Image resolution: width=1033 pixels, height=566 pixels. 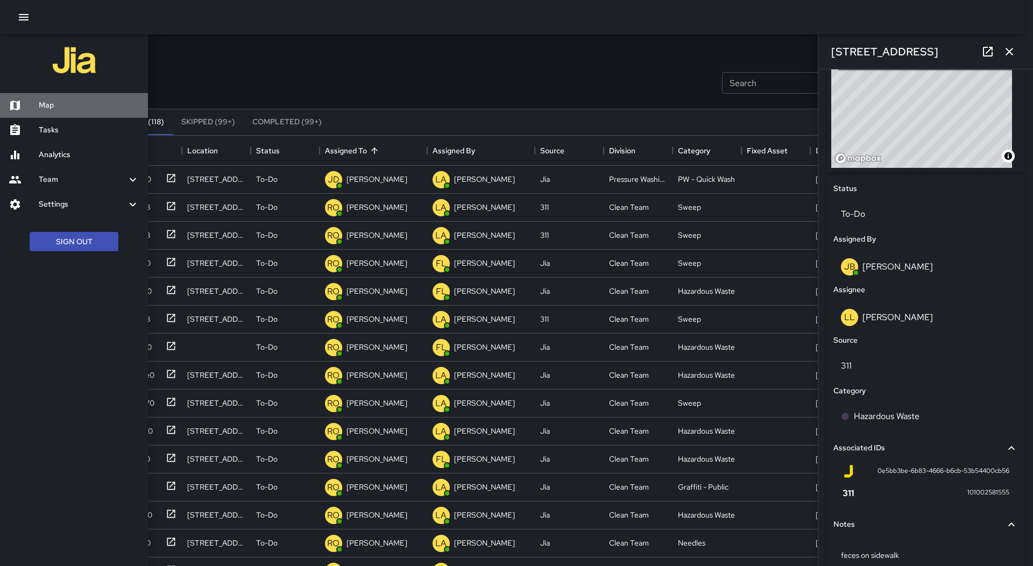 I want to click on h6: Team, so click(x=82, y=180).